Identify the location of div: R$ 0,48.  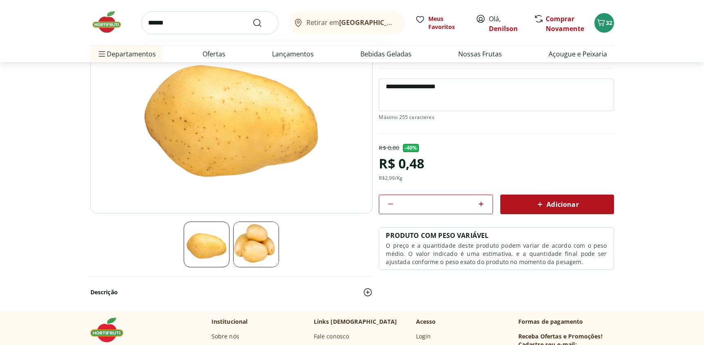
(401, 164).